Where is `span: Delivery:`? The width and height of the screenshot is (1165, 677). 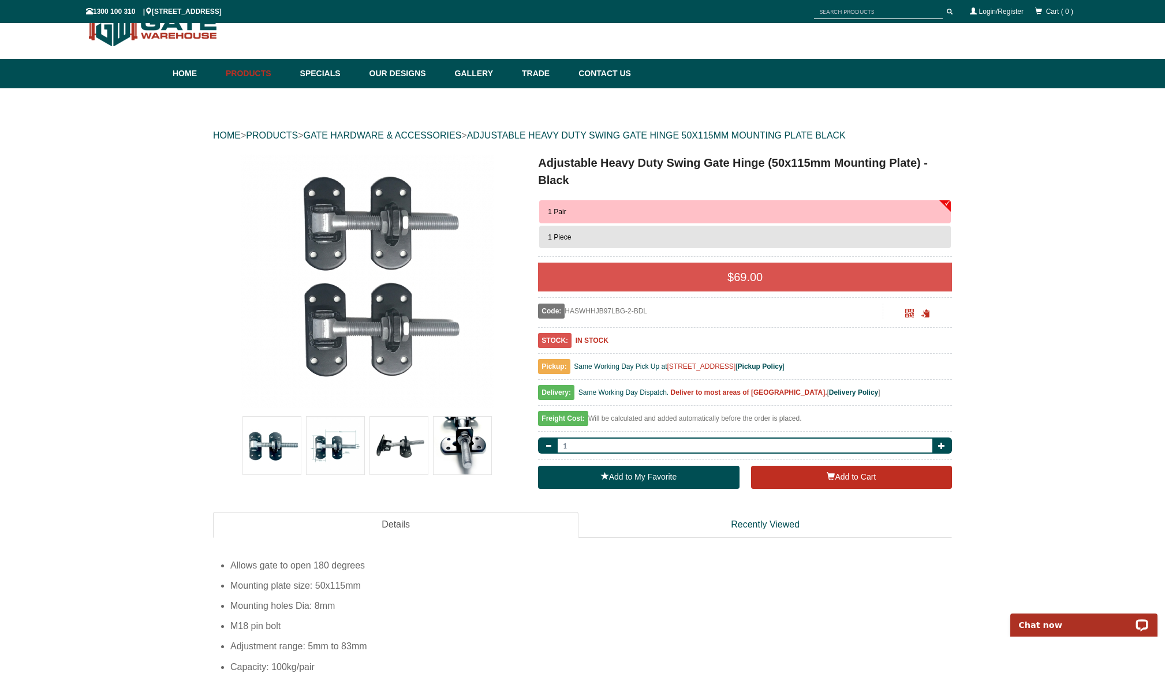
span: Delivery: is located at coordinates (556, 392).